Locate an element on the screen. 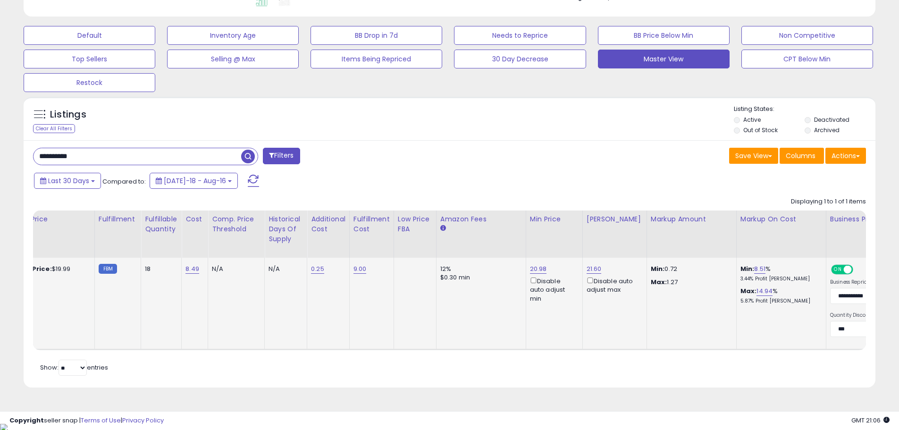  button: Master View is located at coordinates (664, 59).